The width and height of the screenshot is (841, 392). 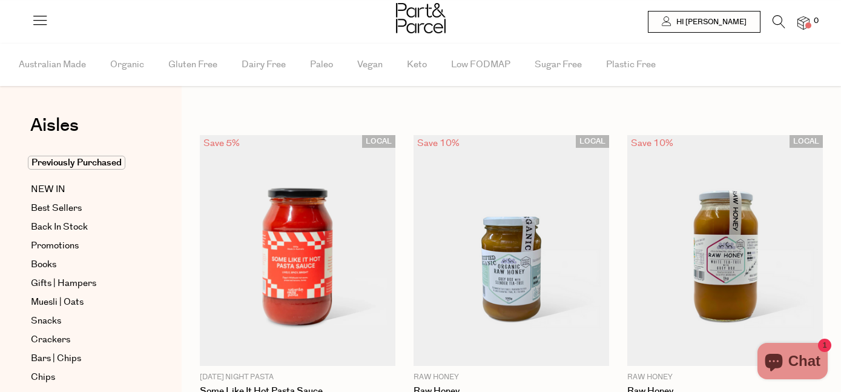 I want to click on span: Paleo, so click(x=322, y=65).